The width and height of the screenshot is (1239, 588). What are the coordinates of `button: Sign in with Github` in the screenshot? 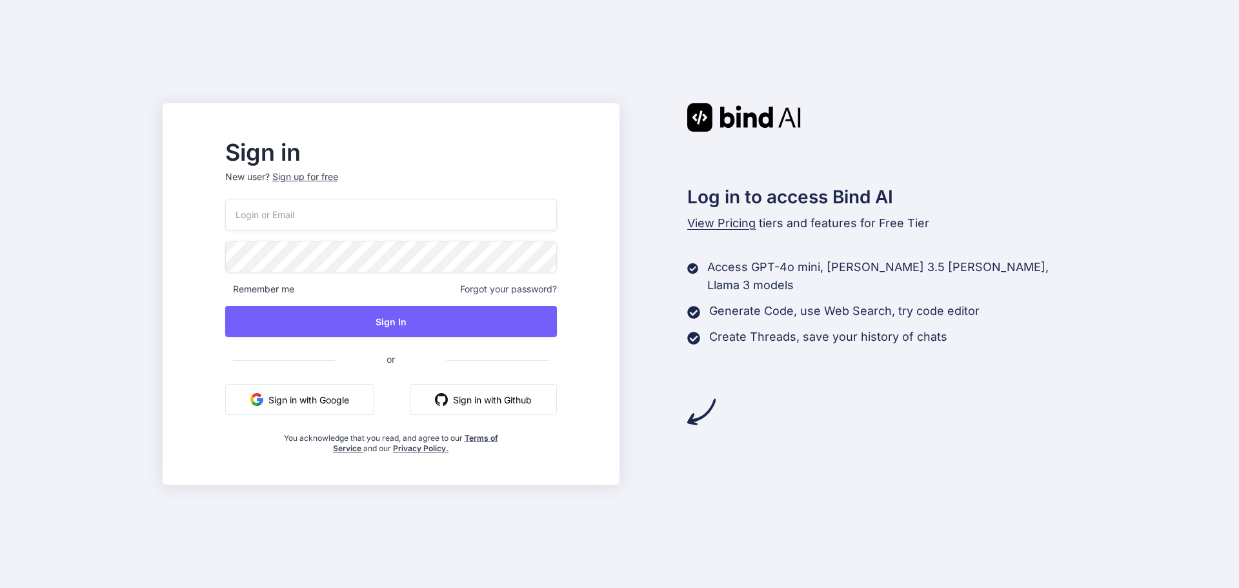 It's located at (483, 399).